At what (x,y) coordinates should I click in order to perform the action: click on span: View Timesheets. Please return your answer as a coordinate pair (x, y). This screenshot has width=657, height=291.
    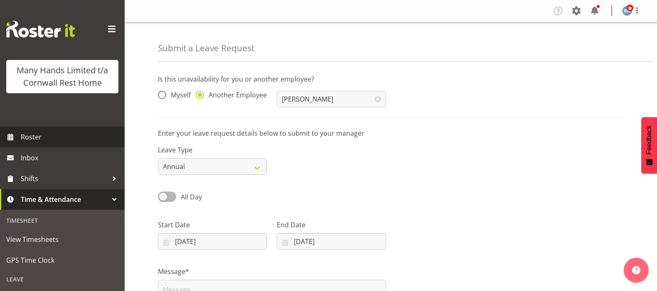
    Looking at the image, I should click on (62, 239).